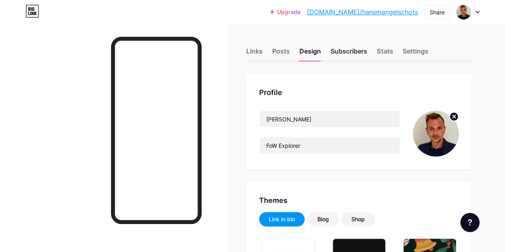 The width and height of the screenshot is (505, 252). Describe the element at coordinates (349, 54) in the screenshot. I see `div: Subscribers` at that location.